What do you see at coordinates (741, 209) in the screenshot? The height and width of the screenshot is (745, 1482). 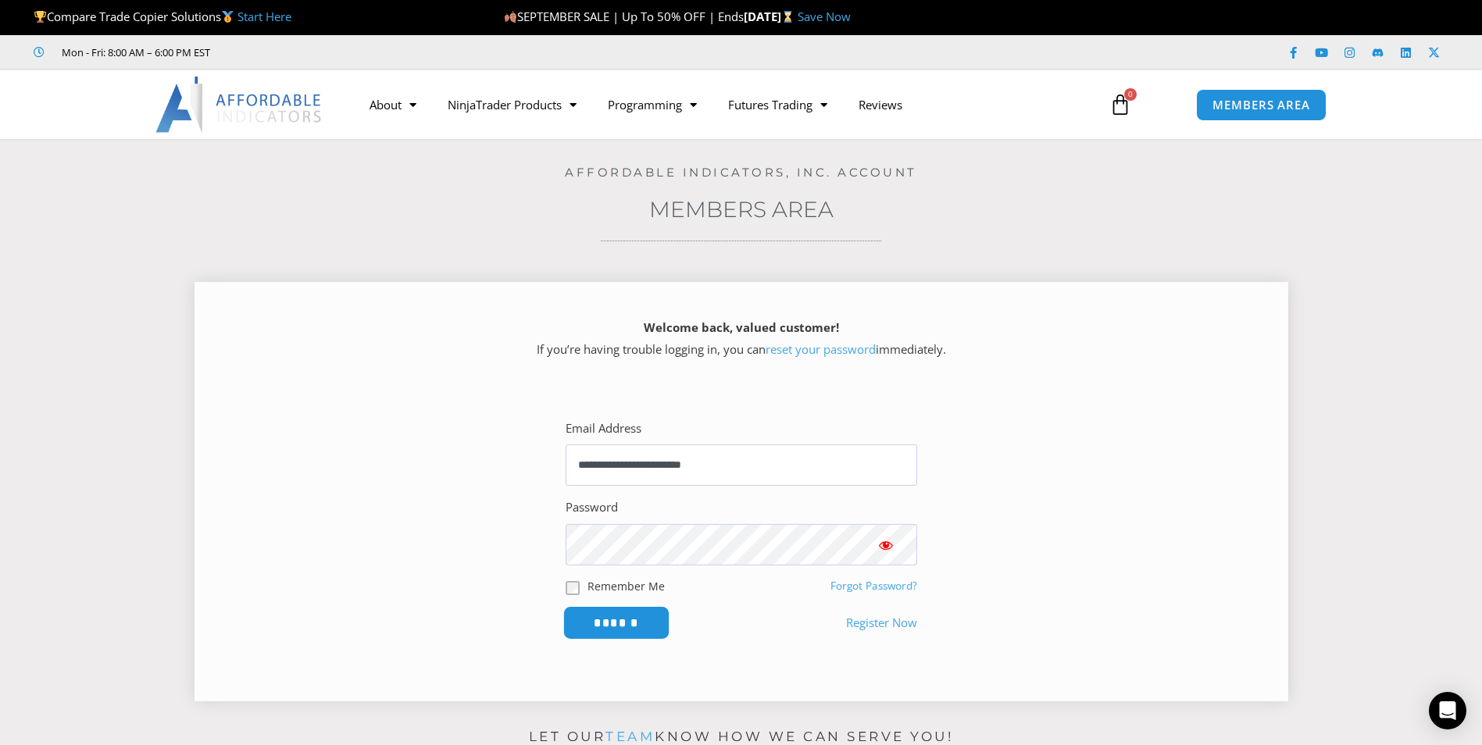 I see `a: Members Area` at bounding box center [741, 209].